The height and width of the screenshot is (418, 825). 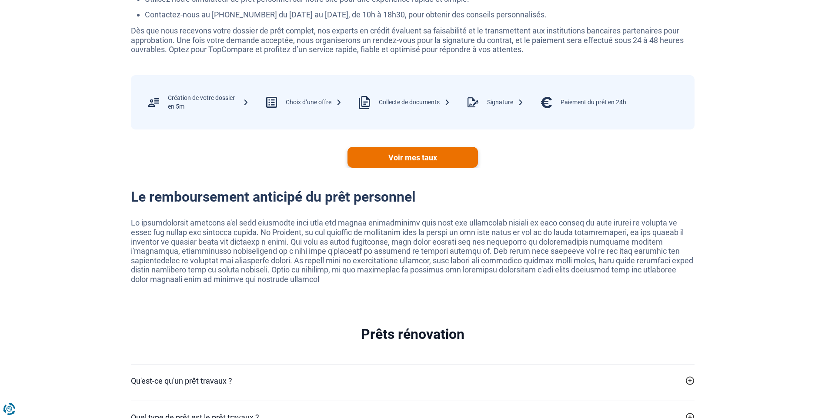 I want to click on div: Création de votre dossier en 5m, so click(x=208, y=102).